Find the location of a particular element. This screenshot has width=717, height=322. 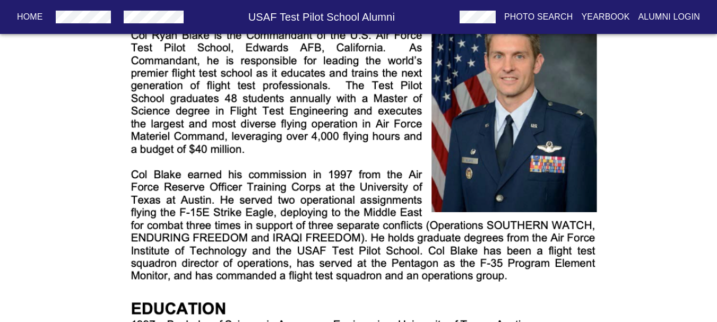

p: Yearbook is located at coordinates (605, 17).